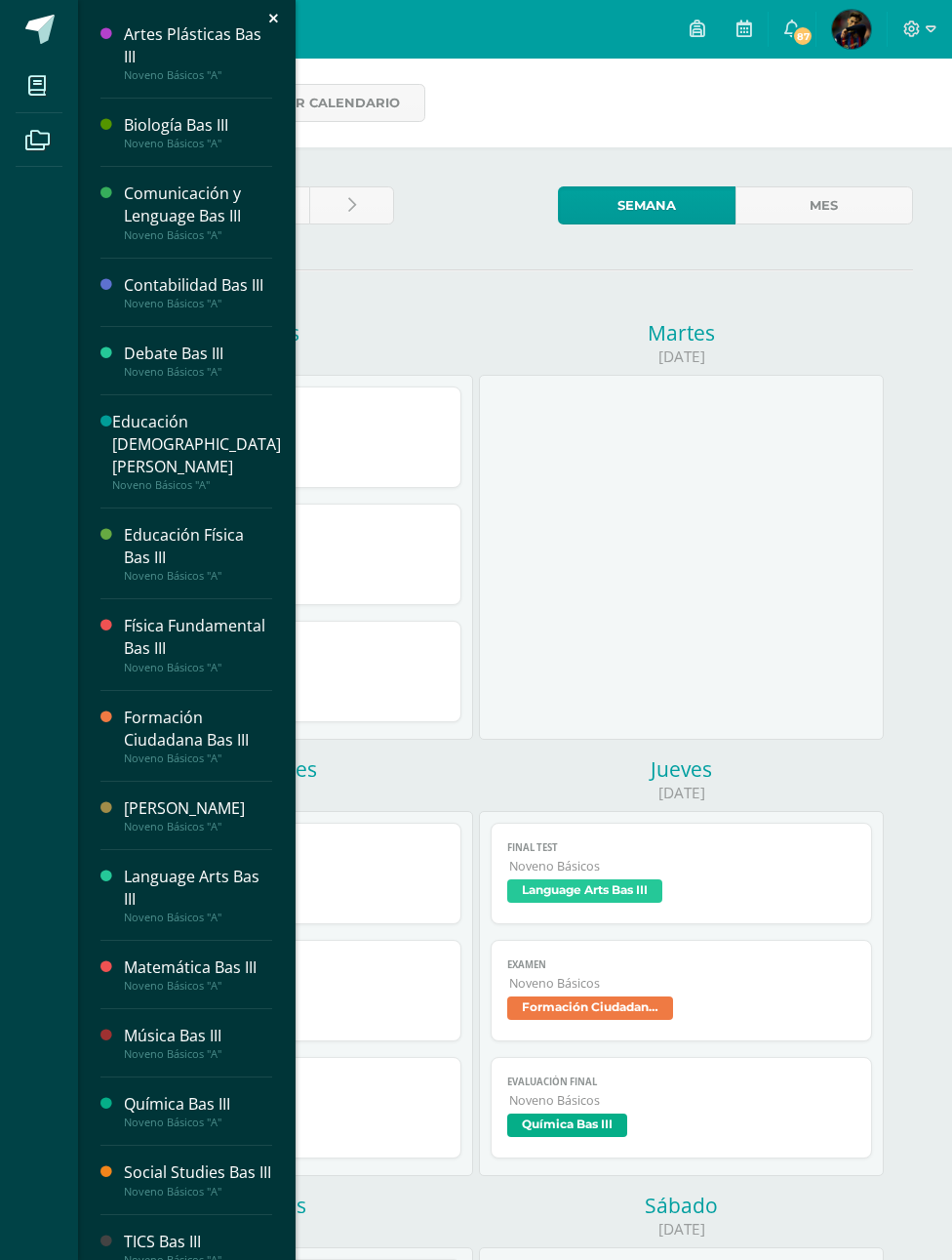 Image resolution: width=952 pixels, height=1260 pixels. Describe the element at coordinates (198, 553) in the screenshot. I see `a: Educación Física Bas IIINoveno Básicos "A"` at that location.